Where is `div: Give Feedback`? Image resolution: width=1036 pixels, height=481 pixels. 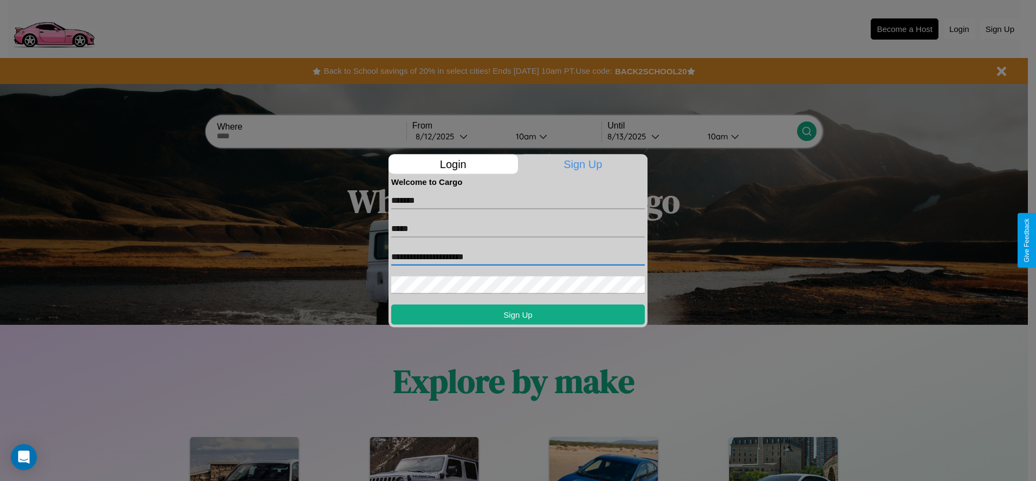 div: Give Feedback is located at coordinates (1027, 240).